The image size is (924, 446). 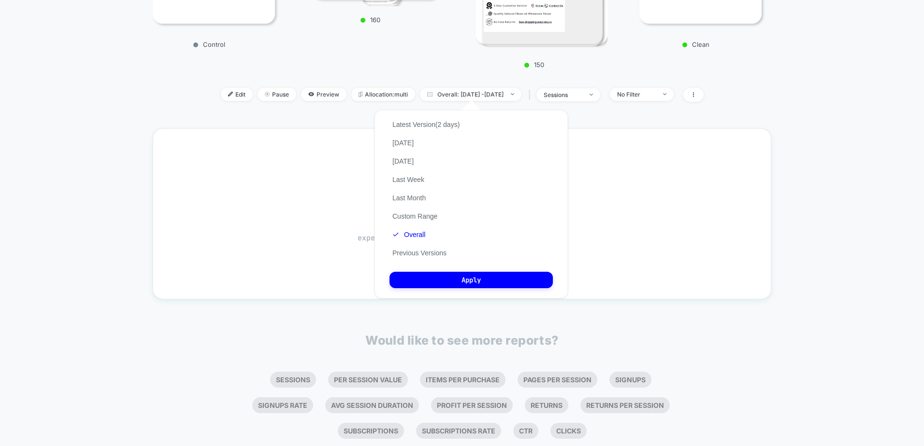 I want to click on li: Avg Session Duration, so click(x=372, y=405).